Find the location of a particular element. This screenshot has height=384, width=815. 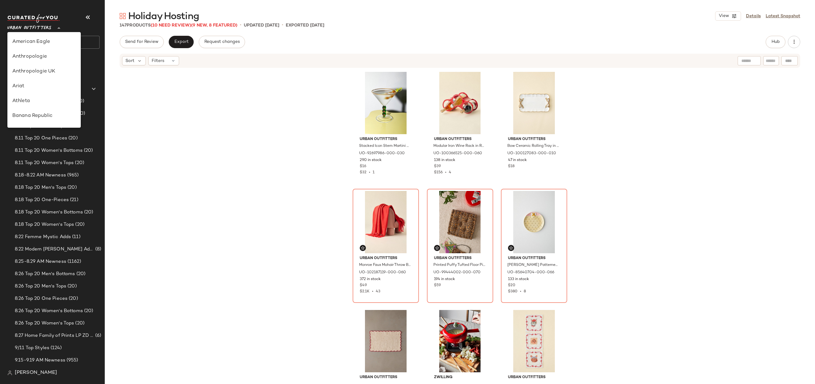

button: Hub is located at coordinates (775, 42).